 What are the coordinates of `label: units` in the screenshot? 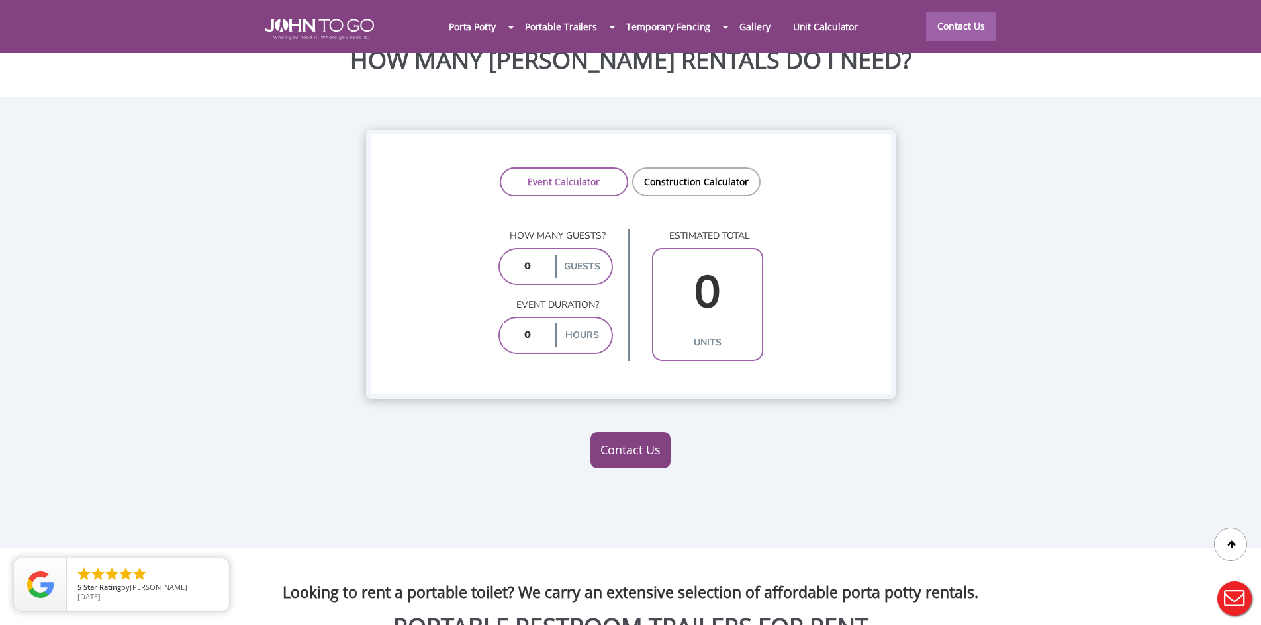 It's located at (707, 343).